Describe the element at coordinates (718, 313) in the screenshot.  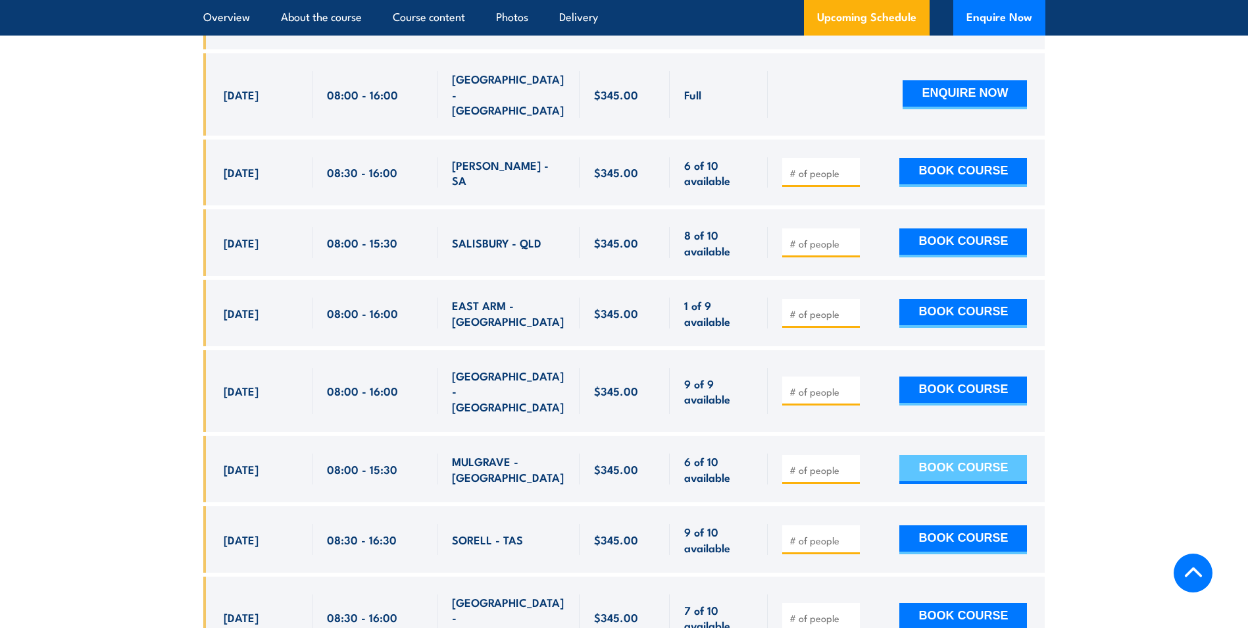
I see `span: 1 of 9 available` at that location.